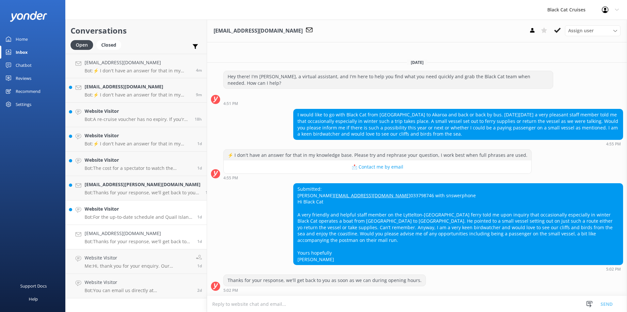 The image size is (627, 312). What do you see at coordinates (33, 299) in the screenshot?
I see `div: Help` at bounding box center [33, 299].